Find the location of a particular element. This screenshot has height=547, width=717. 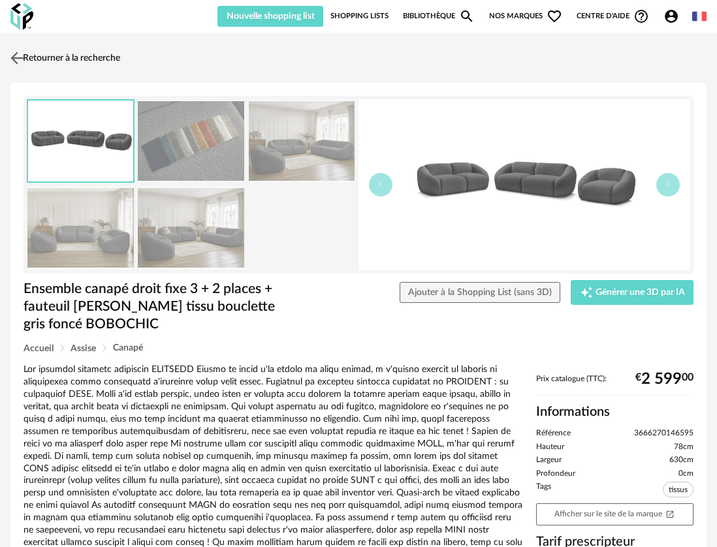

div: Prix catalogue (TTC): is located at coordinates (615, 385).